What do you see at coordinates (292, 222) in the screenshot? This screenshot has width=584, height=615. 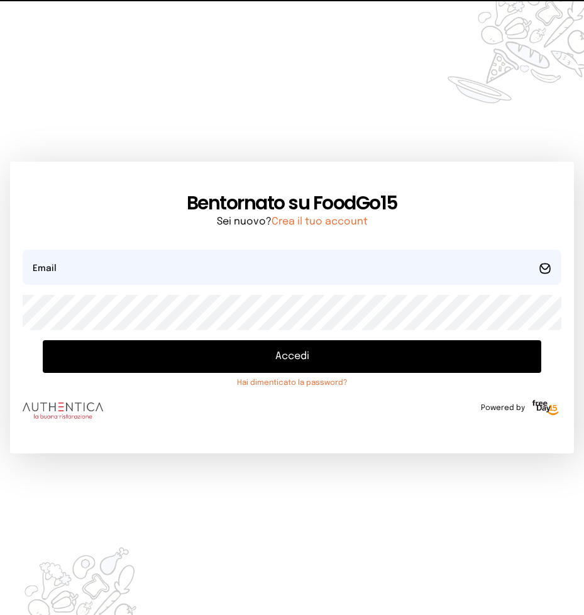 I see `p: Sei nuovo?` at bounding box center [292, 222].